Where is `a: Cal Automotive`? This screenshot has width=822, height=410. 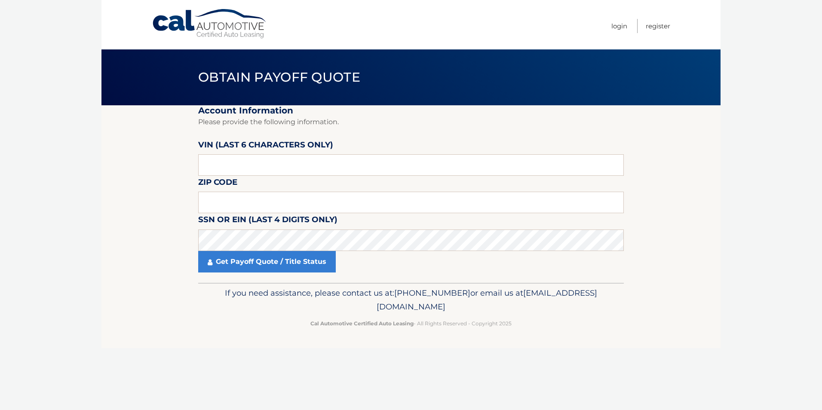
a: Cal Automotive is located at coordinates (210, 24).